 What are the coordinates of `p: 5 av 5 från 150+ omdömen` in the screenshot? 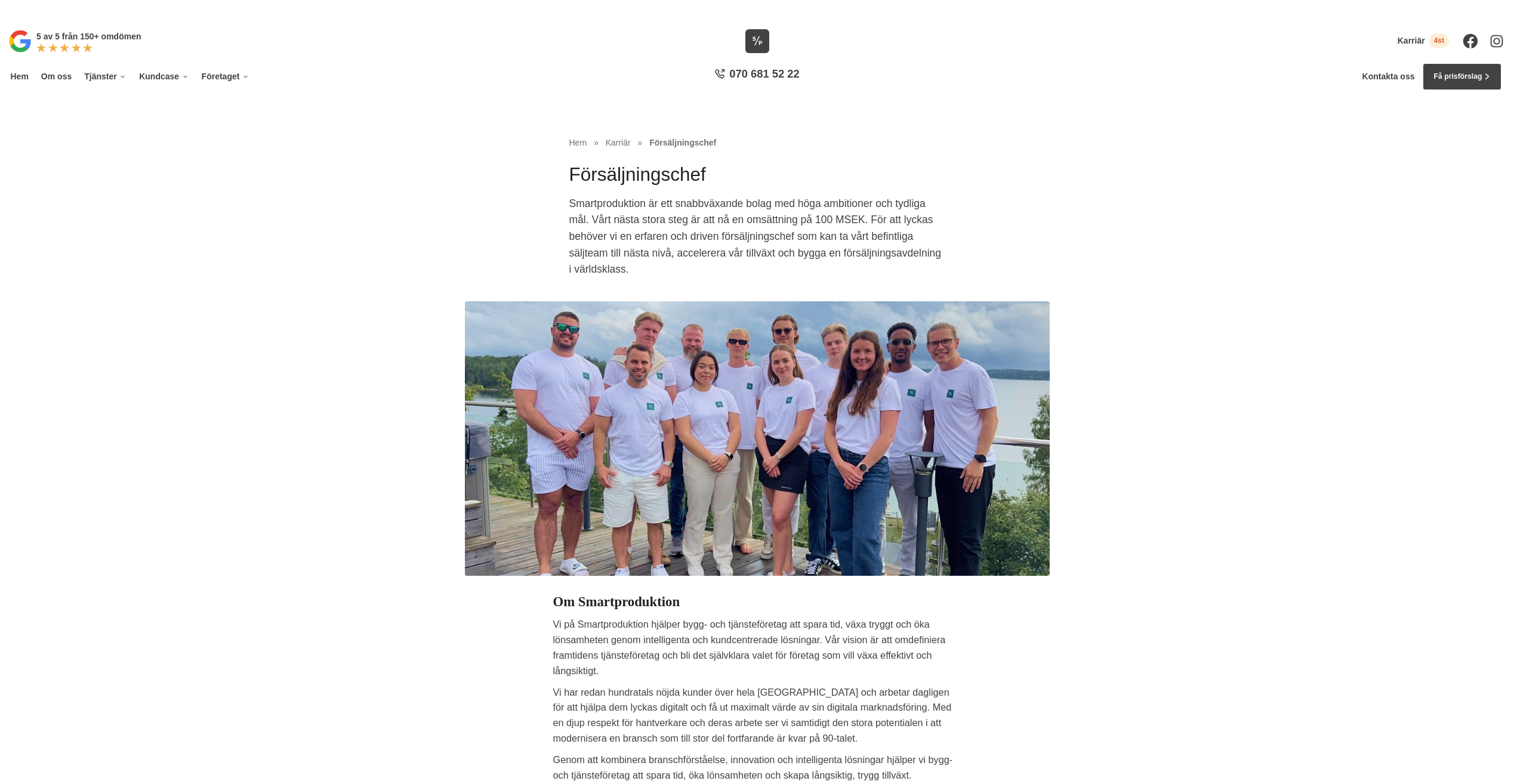 It's located at (88, 37).